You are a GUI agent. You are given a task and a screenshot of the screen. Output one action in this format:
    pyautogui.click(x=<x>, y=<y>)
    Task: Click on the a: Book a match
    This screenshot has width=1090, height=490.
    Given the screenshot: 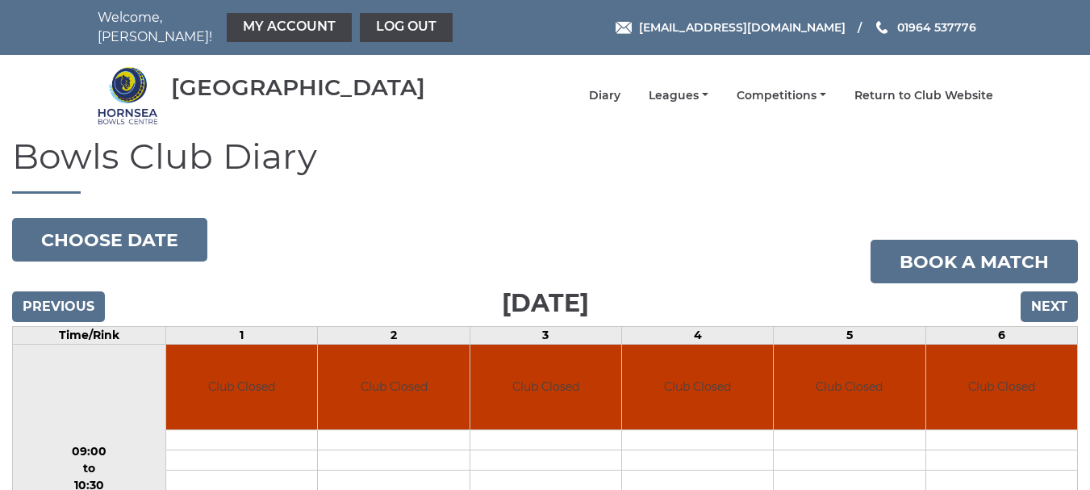 What is the action you would take?
    pyautogui.click(x=974, y=261)
    